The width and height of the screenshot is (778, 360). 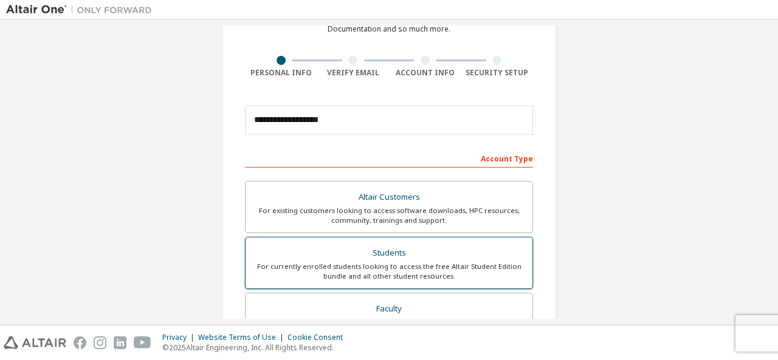 I want to click on div: Account Info, so click(x=425, y=73).